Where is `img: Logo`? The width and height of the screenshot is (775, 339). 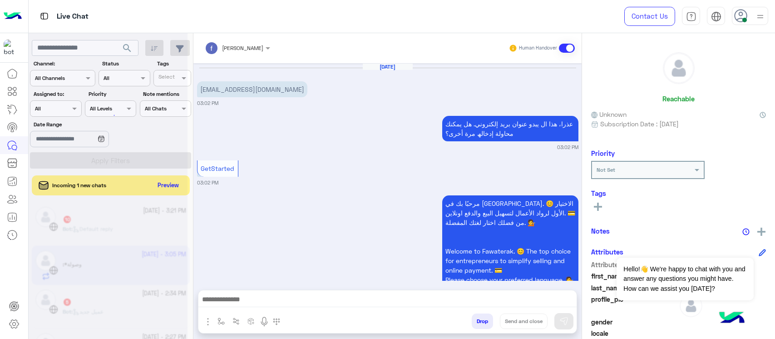 img: Logo is located at coordinates (13, 16).